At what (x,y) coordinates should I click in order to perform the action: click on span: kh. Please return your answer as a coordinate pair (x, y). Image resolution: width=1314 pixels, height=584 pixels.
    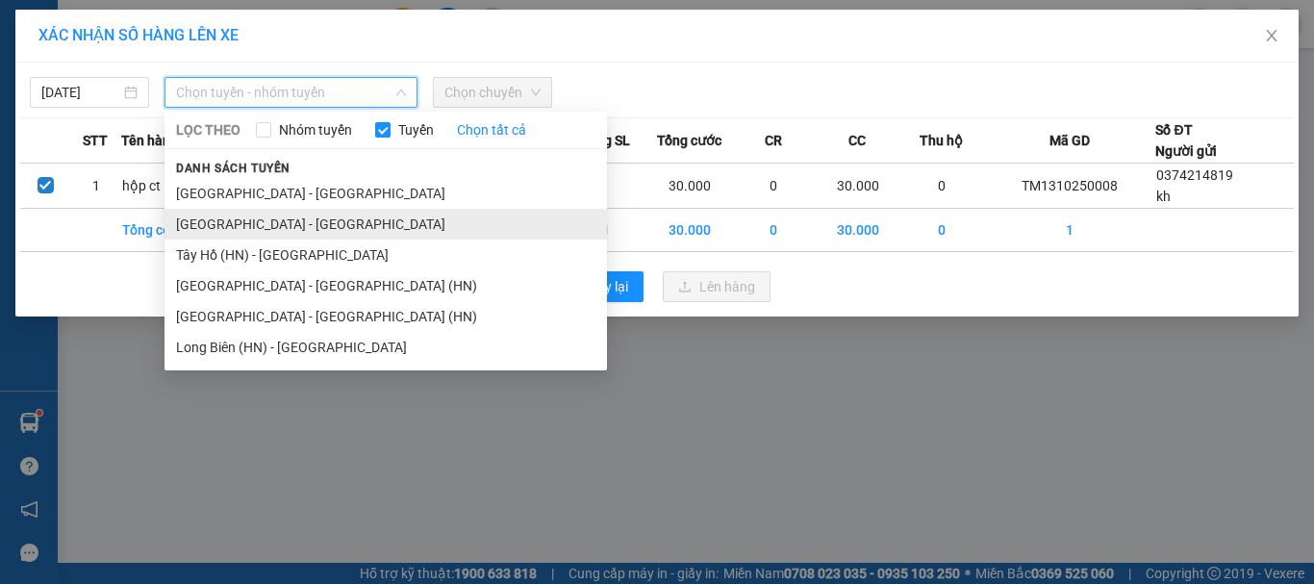
    Looking at the image, I should click on (1163, 196).